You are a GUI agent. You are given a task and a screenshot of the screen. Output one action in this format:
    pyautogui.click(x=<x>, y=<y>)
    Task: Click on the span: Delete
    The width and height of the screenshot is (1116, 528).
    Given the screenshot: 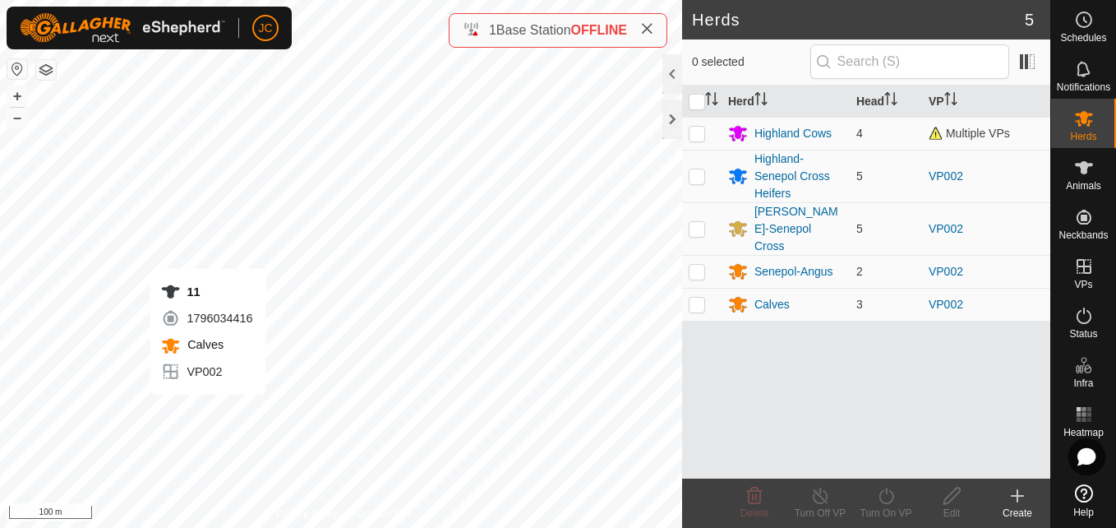 What is the action you would take?
    pyautogui.click(x=754, y=513)
    